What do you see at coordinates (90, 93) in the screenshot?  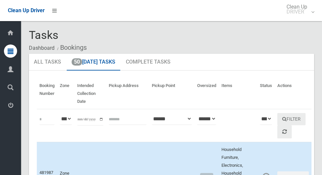 I see `th: Intended Collection Date` at bounding box center [90, 93].